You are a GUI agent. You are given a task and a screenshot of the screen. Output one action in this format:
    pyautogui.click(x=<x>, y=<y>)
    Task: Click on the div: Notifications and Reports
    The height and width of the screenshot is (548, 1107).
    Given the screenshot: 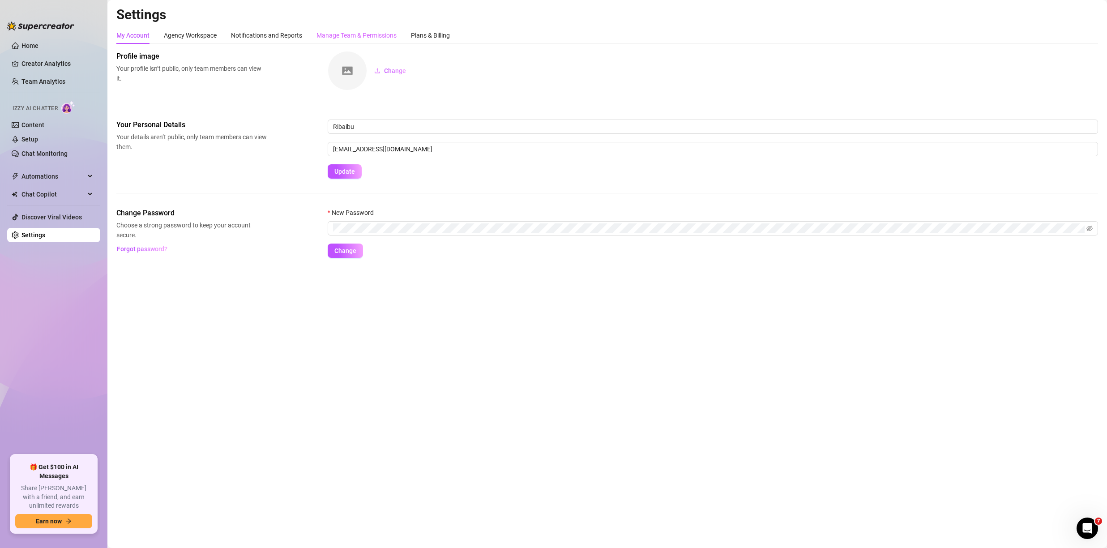 What is the action you would take?
    pyautogui.click(x=266, y=35)
    